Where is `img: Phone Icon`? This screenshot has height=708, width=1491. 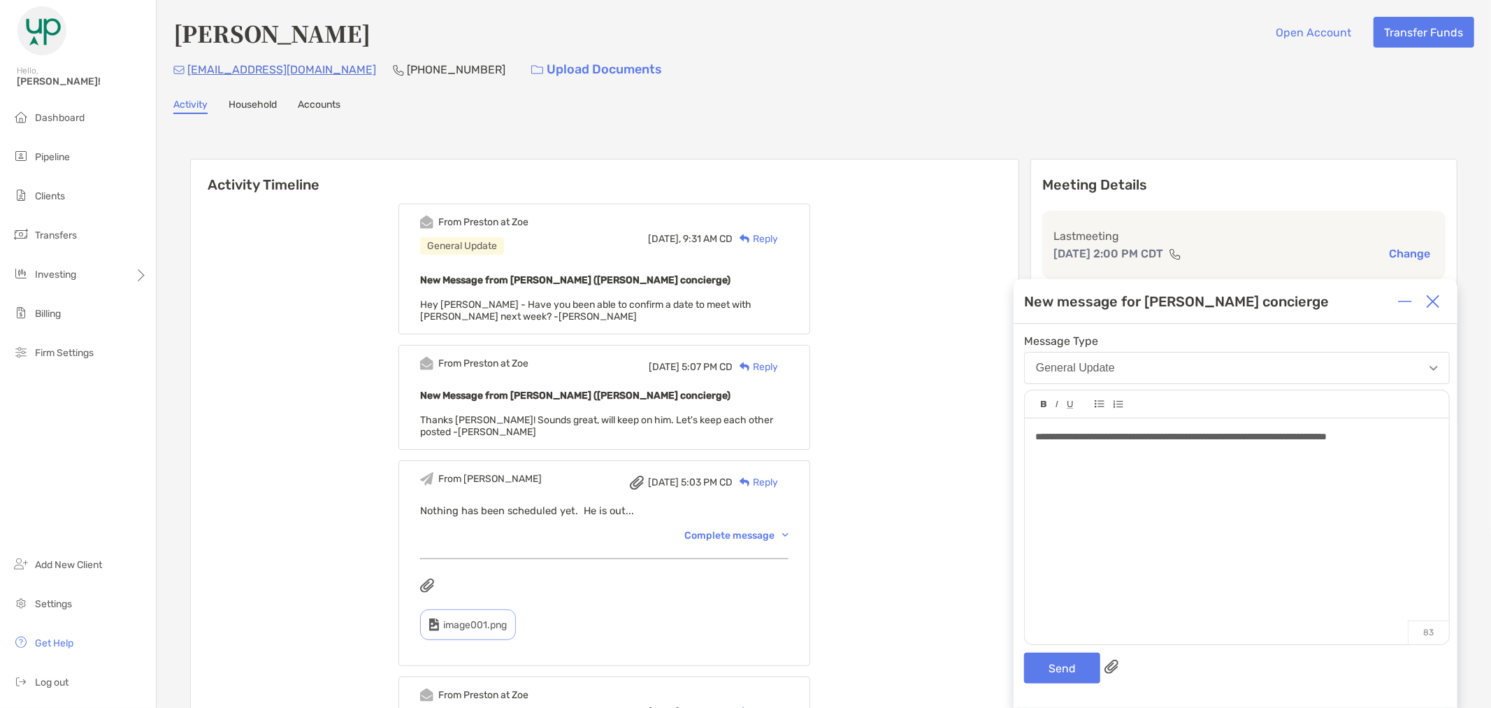
img: Phone Icon is located at coordinates (399, 70).